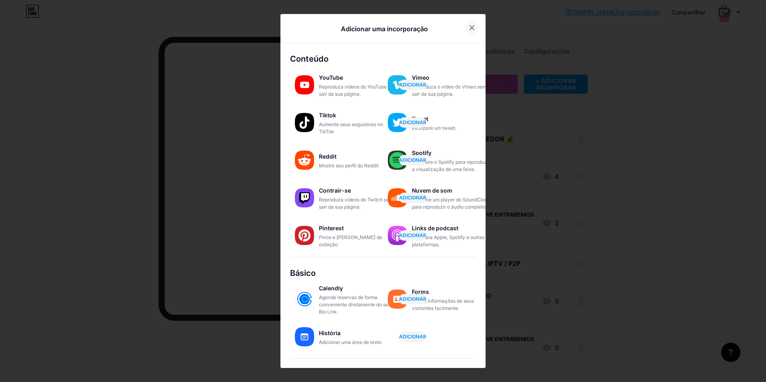 The height and width of the screenshot is (382, 766). Describe the element at coordinates (359, 115) in the screenshot. I see `div: Tiktok` at that location.